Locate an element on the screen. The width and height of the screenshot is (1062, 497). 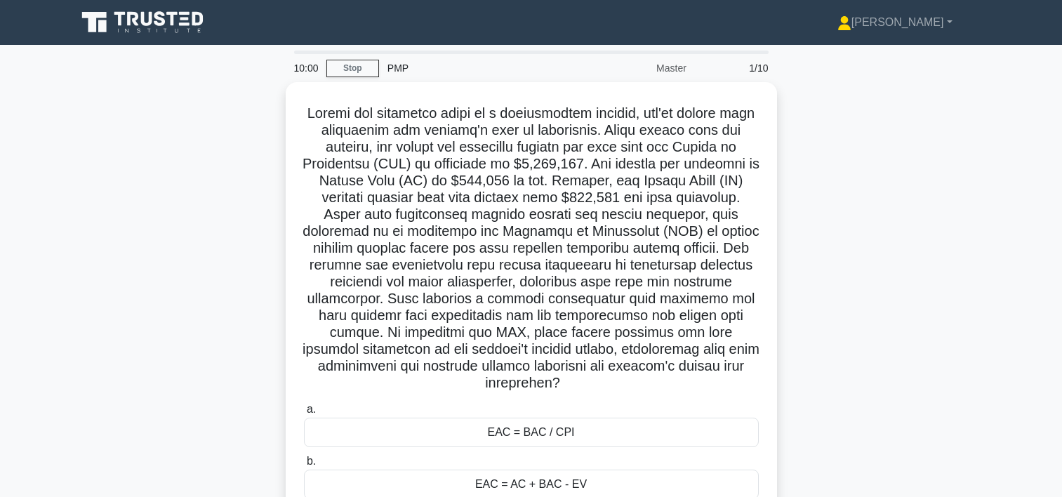
span: a. is located at coordinates (311, 408).